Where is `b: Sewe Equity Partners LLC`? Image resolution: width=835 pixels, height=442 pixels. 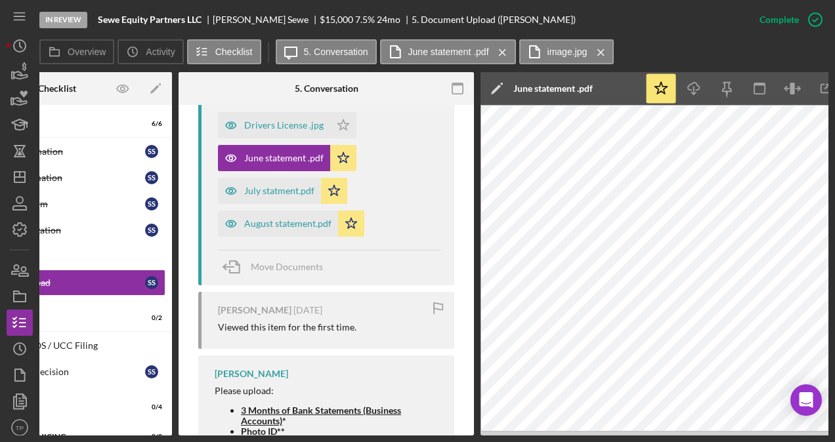 b: Sewe Equity Partners LLC is located at coordinates (150, 20).